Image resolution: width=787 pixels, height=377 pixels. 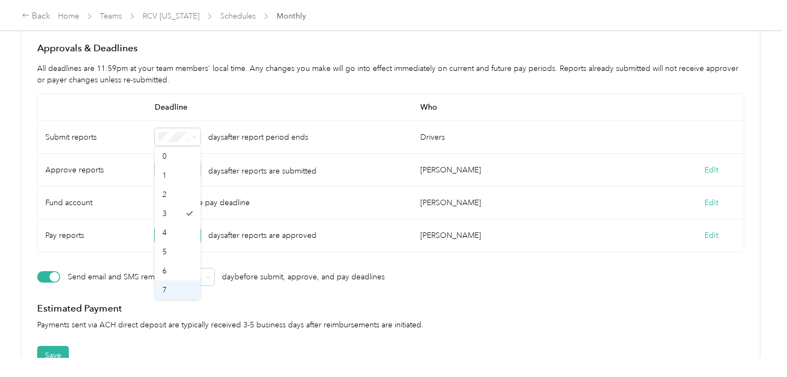 I want to click on span: 3, so click(x=164, y=214).